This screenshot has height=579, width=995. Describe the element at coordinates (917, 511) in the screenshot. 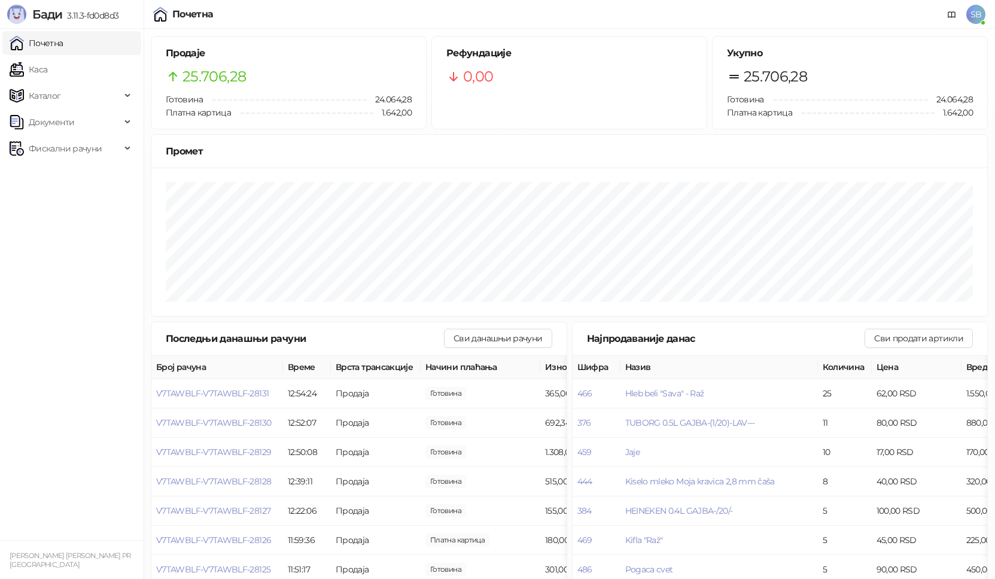

I see `td: 100,00 RSD` at that location.